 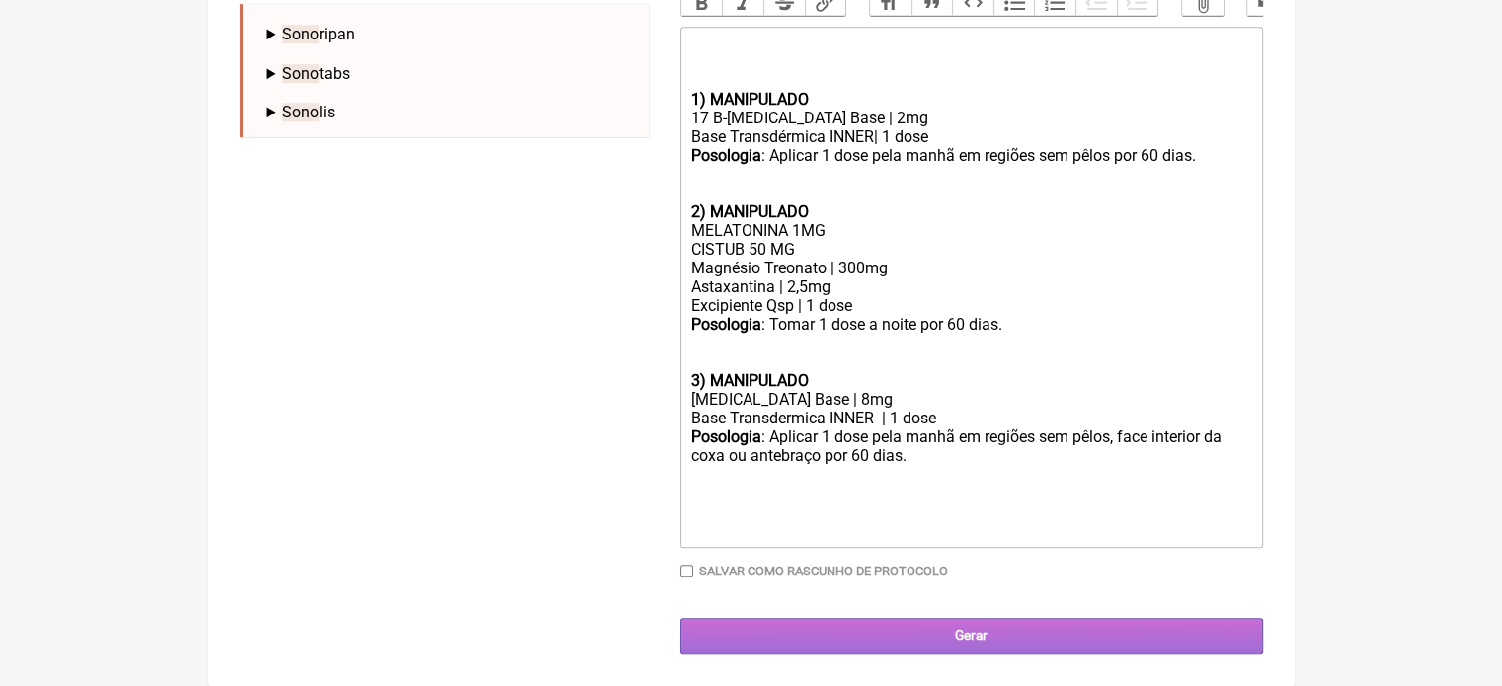 I want to click on span: lis, so click(x=308, y=112).